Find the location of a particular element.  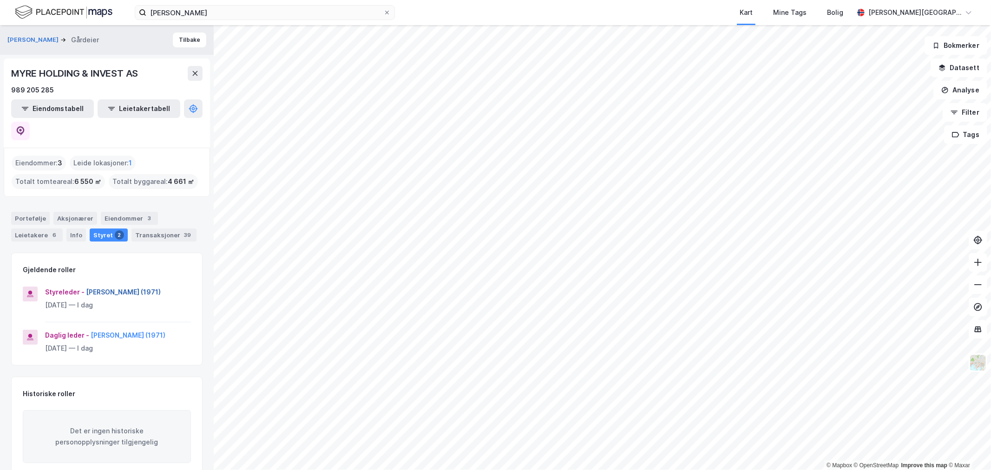

div: Styret is located at coordinates (109, 235).